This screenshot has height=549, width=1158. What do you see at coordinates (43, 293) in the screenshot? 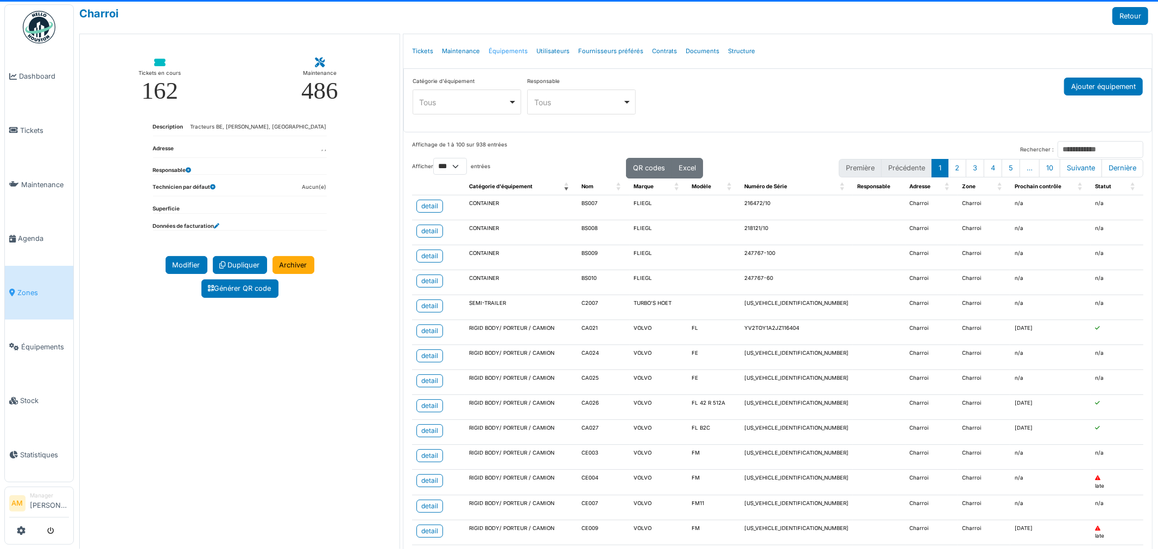
I see `span: Zones` at bounding box center [43, 293].